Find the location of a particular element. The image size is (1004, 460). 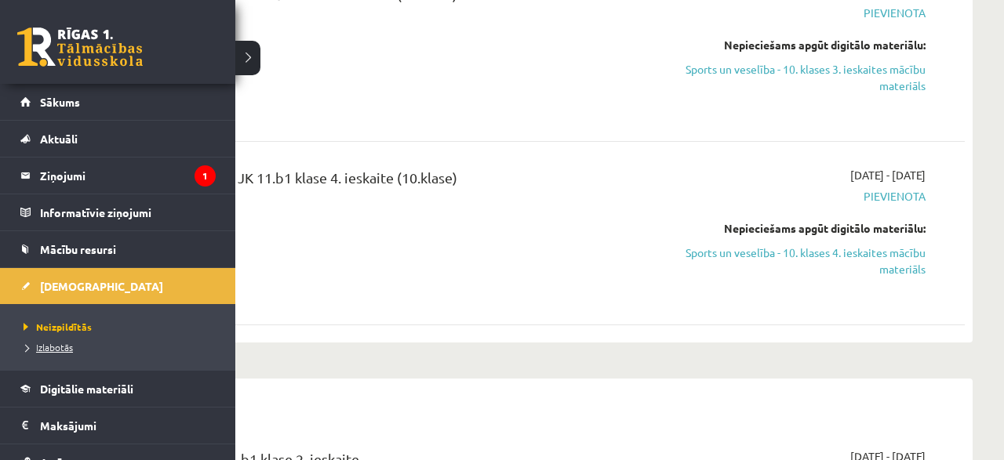

legend: Ziņojumi is located at coordinates (128, 176).